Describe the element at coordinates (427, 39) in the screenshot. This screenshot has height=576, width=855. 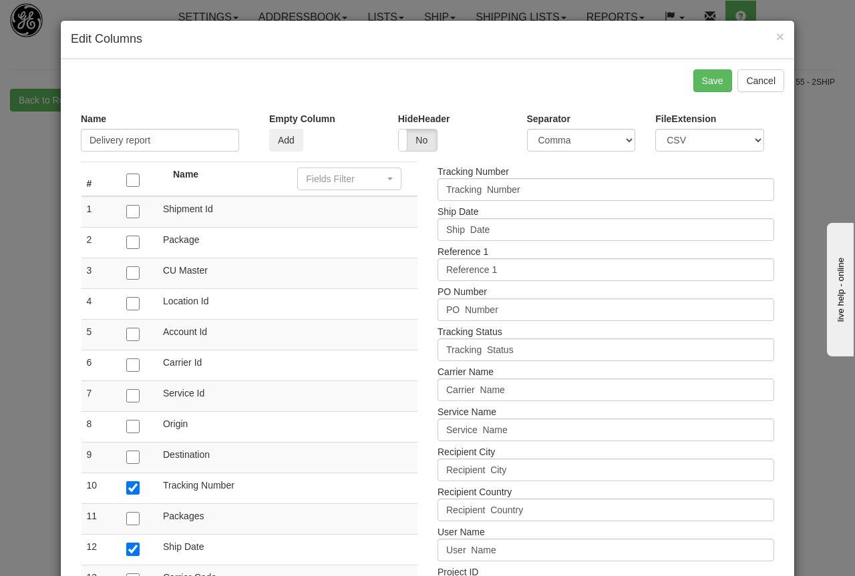
I see `h4: Edit Columns` at that location.